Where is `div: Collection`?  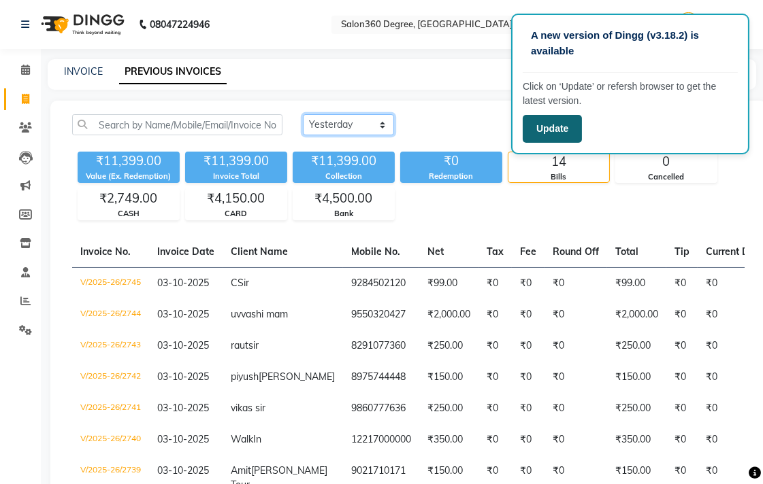 div: Collection is located at coordinates (344, 176).